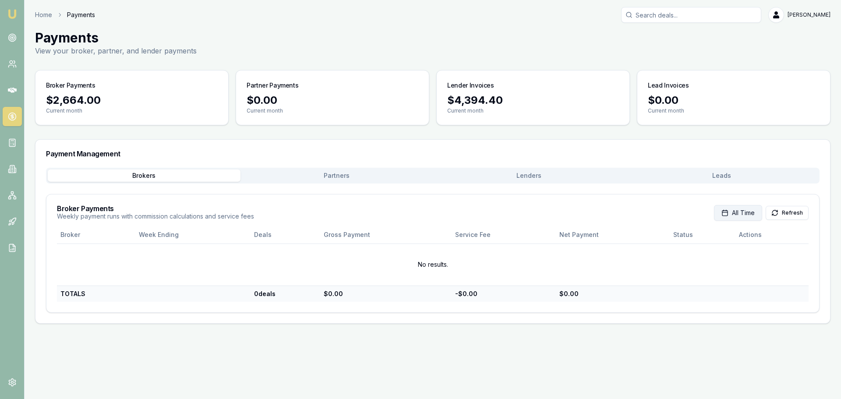  Describe the element at coordinates (613, 235) in the screenshot. I see `th: Net Payment` at that location.